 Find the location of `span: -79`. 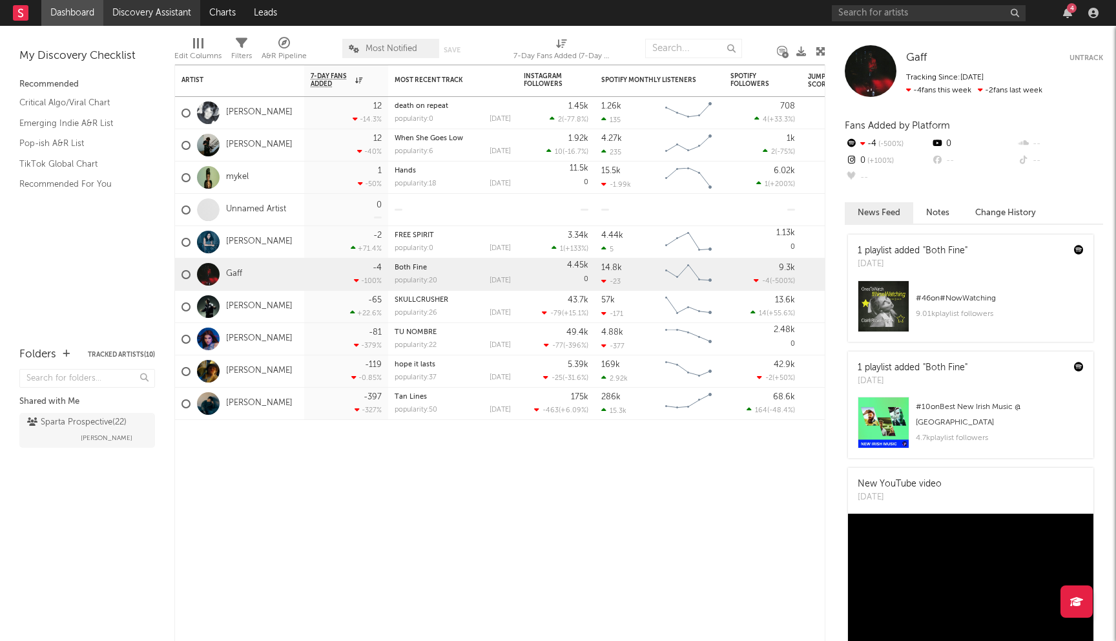

span: -79 is located at coordinates (556, 313).